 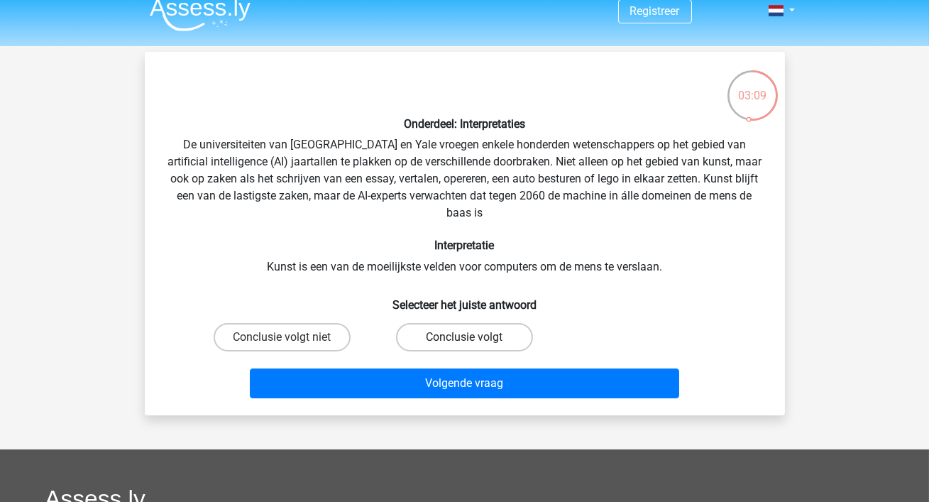 I want to click on h6: Onderdeel: Interpretaties, so click(x=465, y=124).